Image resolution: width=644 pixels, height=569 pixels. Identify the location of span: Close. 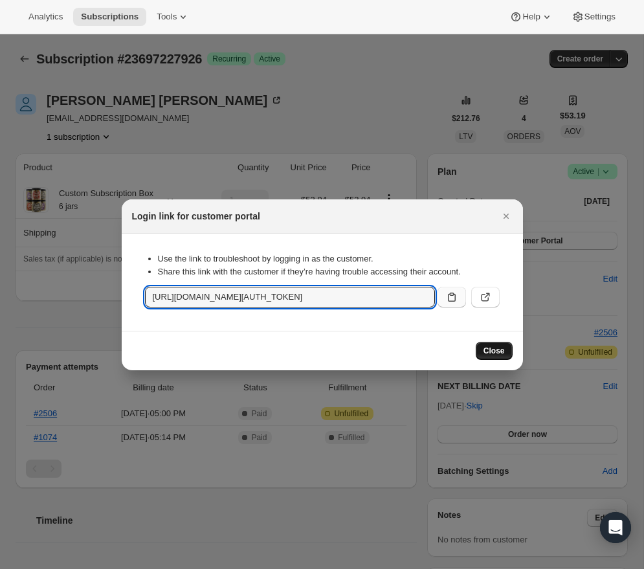
(494, 351).